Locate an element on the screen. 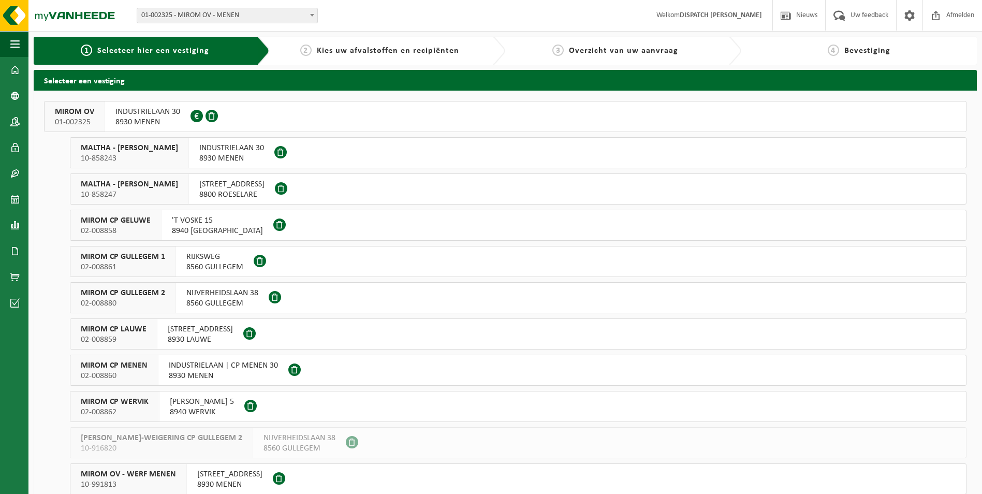 This screenshot has width=982, height=494. span: INDUSTRIELAAN | CP MENEN 30 is located at coordinates (223, 366).